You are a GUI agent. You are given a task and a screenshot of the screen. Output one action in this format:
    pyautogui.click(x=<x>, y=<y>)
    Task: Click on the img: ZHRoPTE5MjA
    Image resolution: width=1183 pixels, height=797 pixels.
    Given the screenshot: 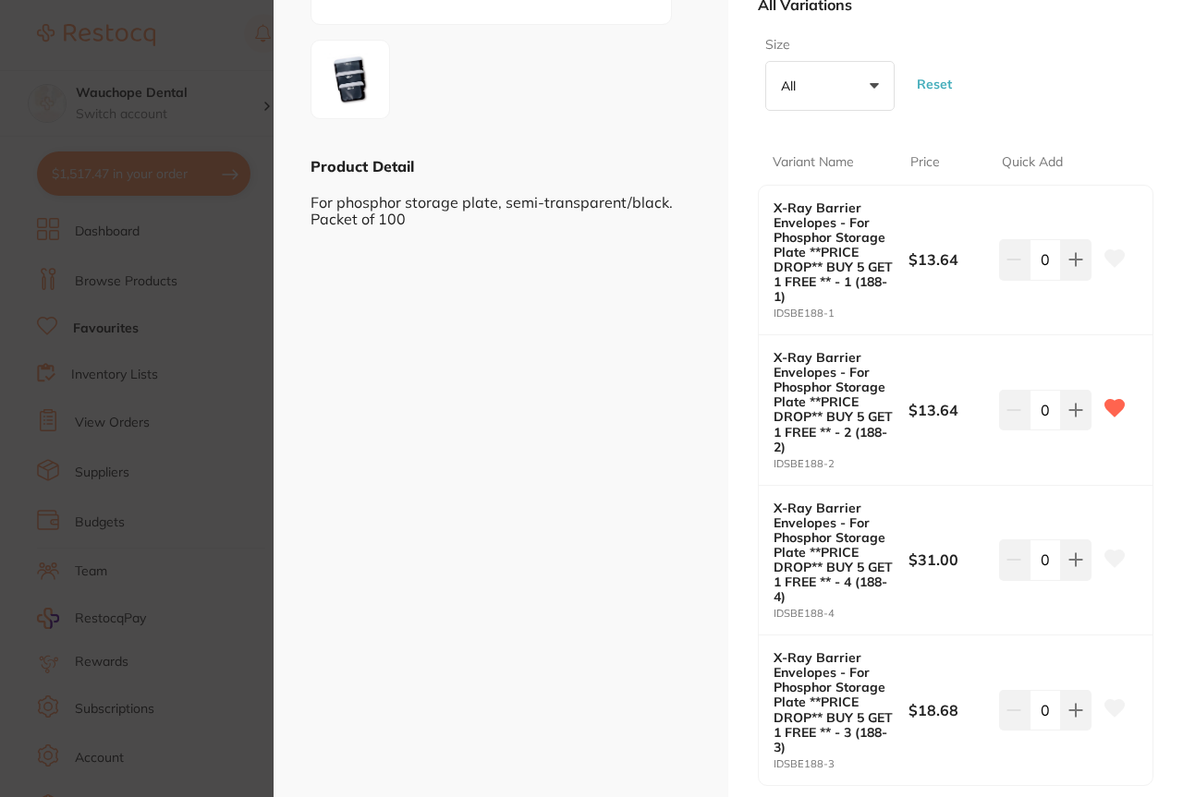 What is the action you would take?
    pyautogui.click(x=350, y=79)
    